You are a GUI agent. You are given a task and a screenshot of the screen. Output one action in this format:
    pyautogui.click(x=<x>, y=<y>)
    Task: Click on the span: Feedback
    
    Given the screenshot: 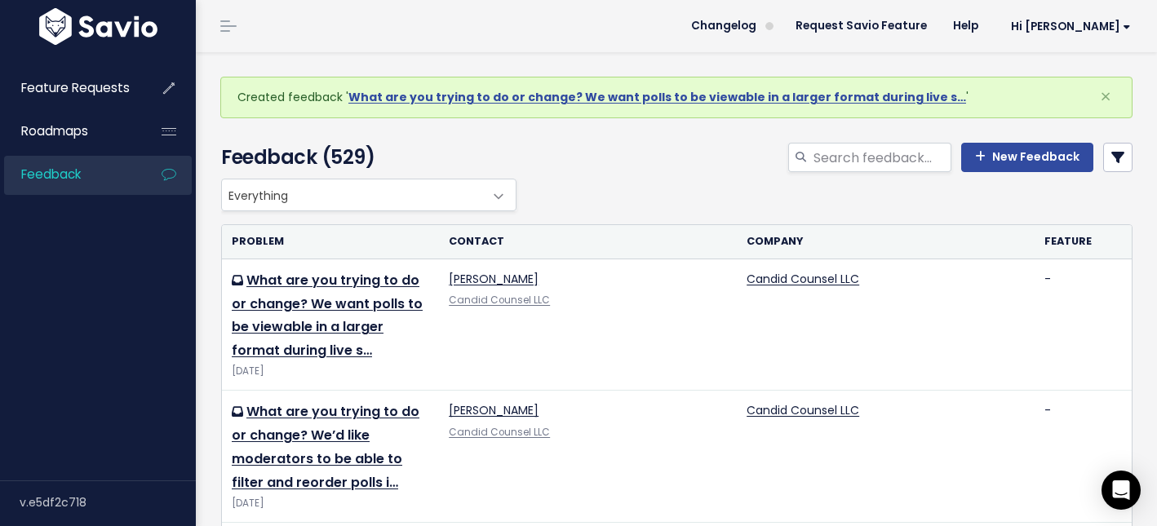 What is the action you would take?
    pyautogui.click(x=51, y=174)
    